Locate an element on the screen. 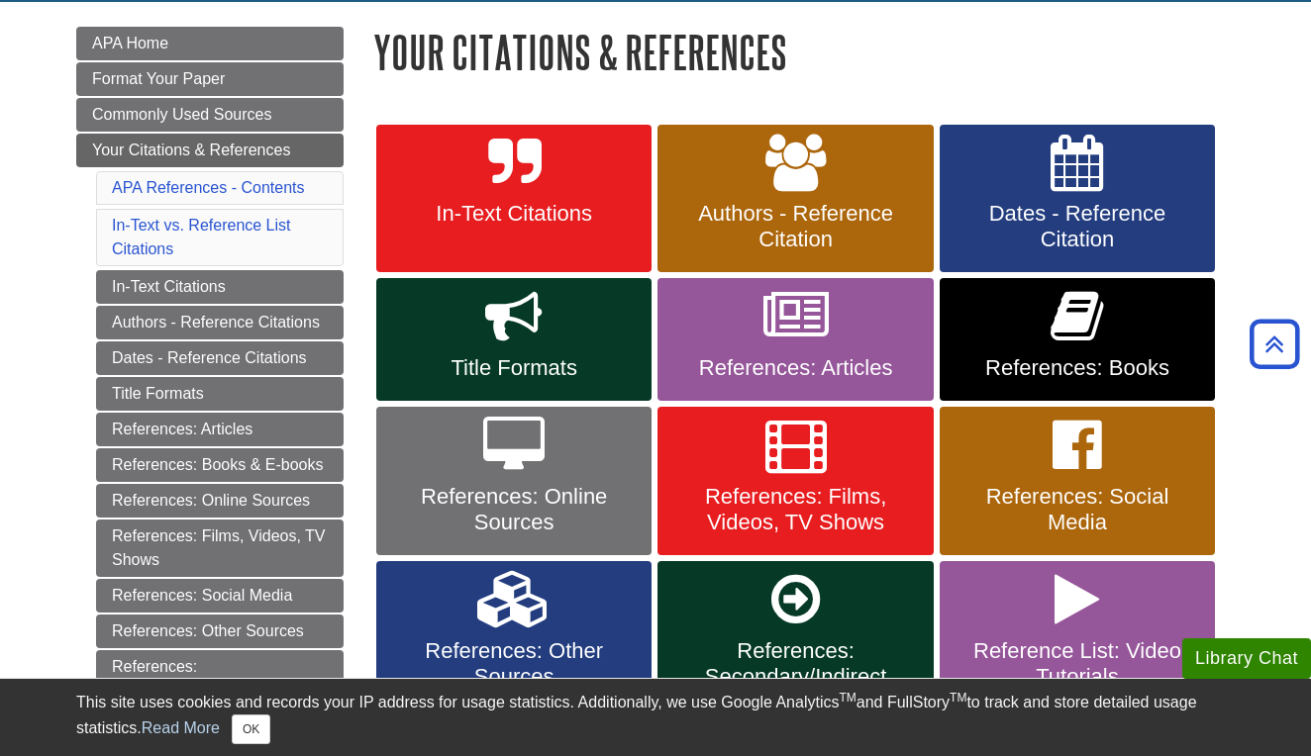 This screenshot has width=1311, height=756. span: APA Home is located at coordinates (130, 43).